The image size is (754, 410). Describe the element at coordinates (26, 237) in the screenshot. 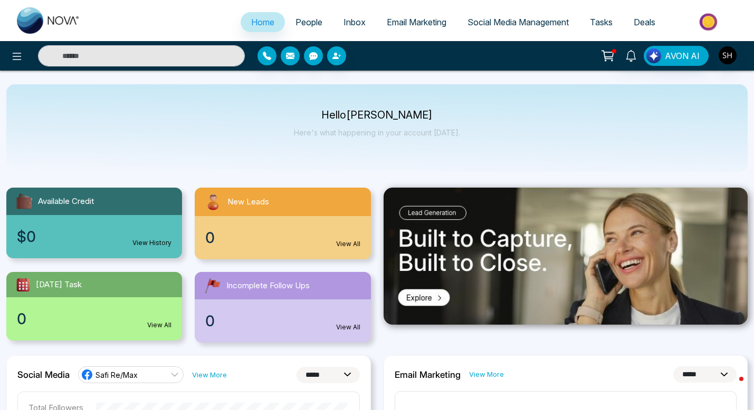

I see `span: $0` at that location.